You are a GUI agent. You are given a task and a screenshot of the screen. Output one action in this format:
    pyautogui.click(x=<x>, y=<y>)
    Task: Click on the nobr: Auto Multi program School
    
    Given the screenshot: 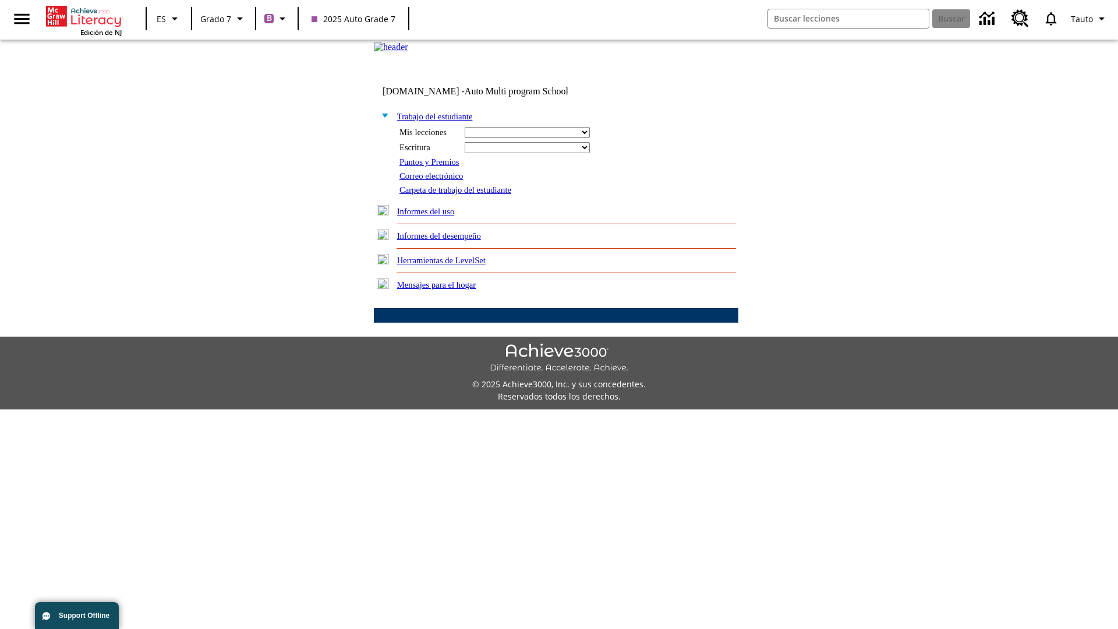 What is the action you would take?
    pyautogui.click(x=516, y=91)
    